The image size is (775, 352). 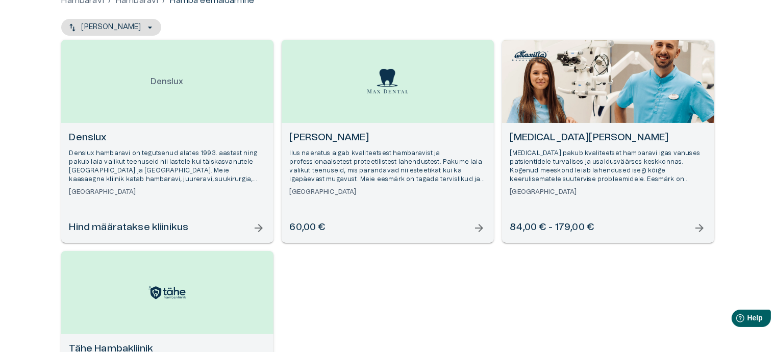 What do you see at coordinates (60, 12) in the screenshot?
I see `span: Help` at bounding box center [60, 12].